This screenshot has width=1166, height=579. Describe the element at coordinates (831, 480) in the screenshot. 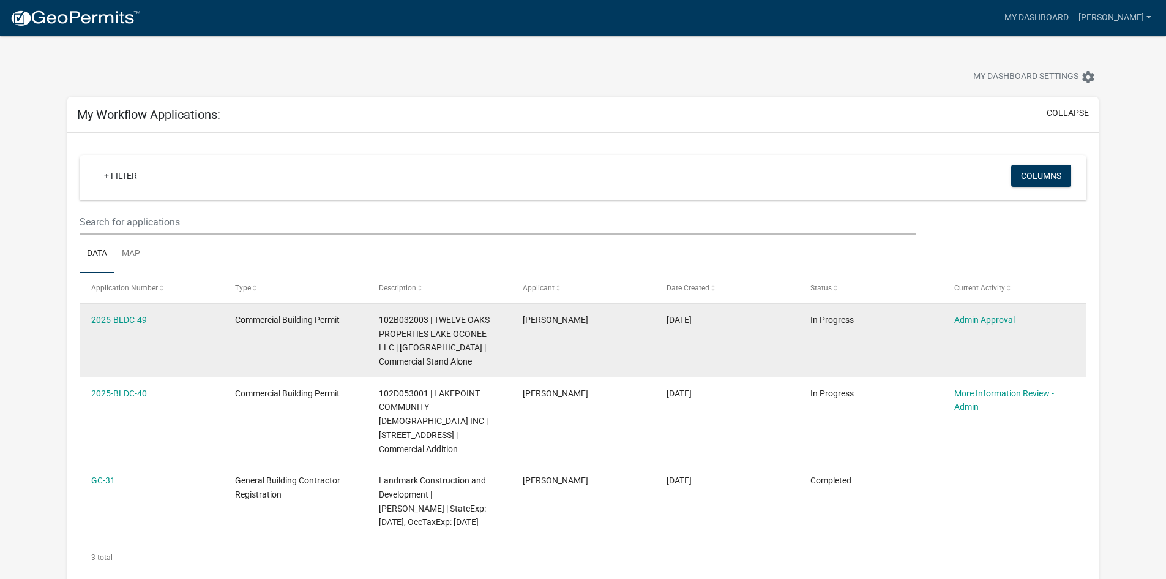

I see `span: Completed` at that location.